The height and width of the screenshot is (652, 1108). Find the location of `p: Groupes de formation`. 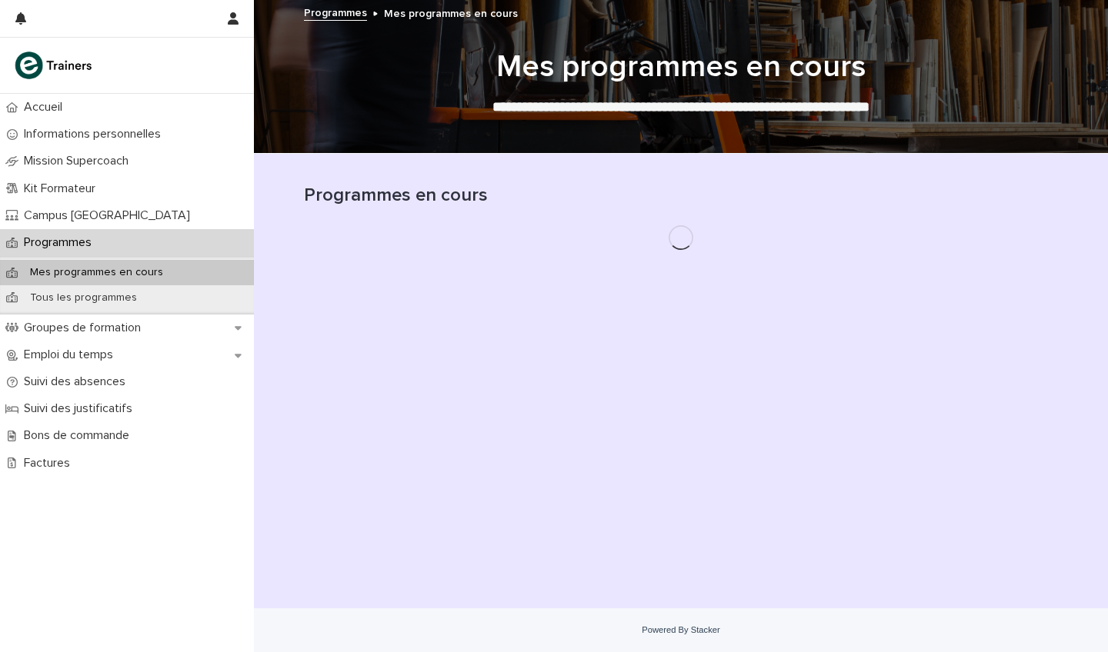

p: Groupes de formation is located at coordinates (85, 328).